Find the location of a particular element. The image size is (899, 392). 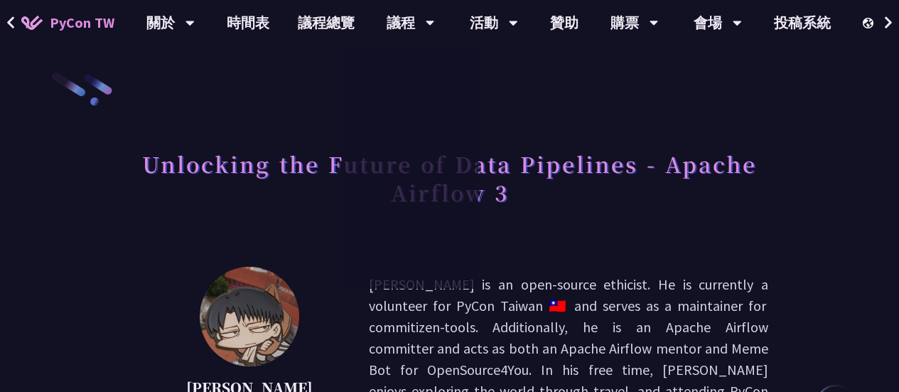

span: PyCon TW is located at coordinates (82, 23).